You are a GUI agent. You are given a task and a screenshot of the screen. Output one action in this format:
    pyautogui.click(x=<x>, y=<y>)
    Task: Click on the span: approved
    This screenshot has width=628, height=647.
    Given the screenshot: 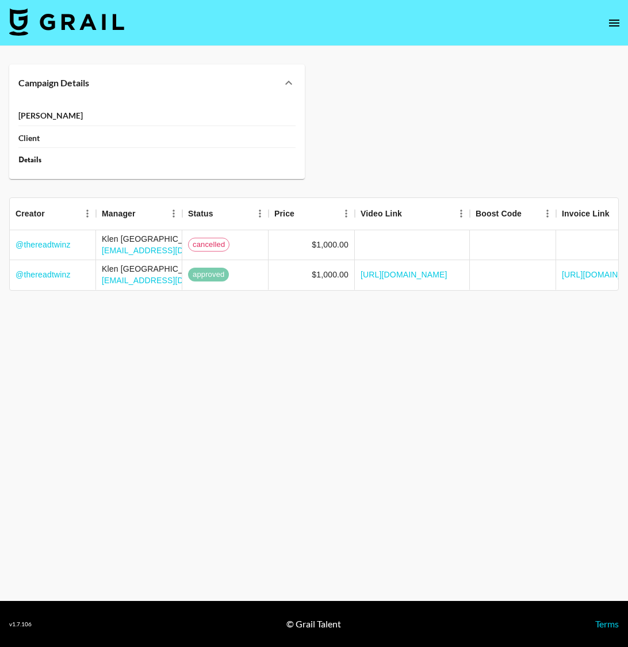 What is the action you would take?
    pyautogui.click(x=208, y=274)
    